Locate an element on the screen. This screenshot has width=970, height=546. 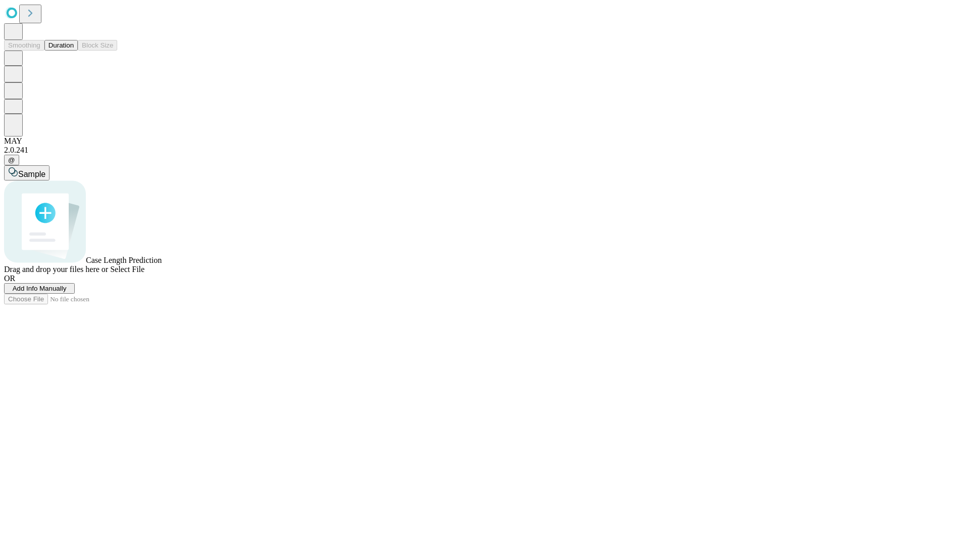
span: Sample is located at coordinates (32, 174).